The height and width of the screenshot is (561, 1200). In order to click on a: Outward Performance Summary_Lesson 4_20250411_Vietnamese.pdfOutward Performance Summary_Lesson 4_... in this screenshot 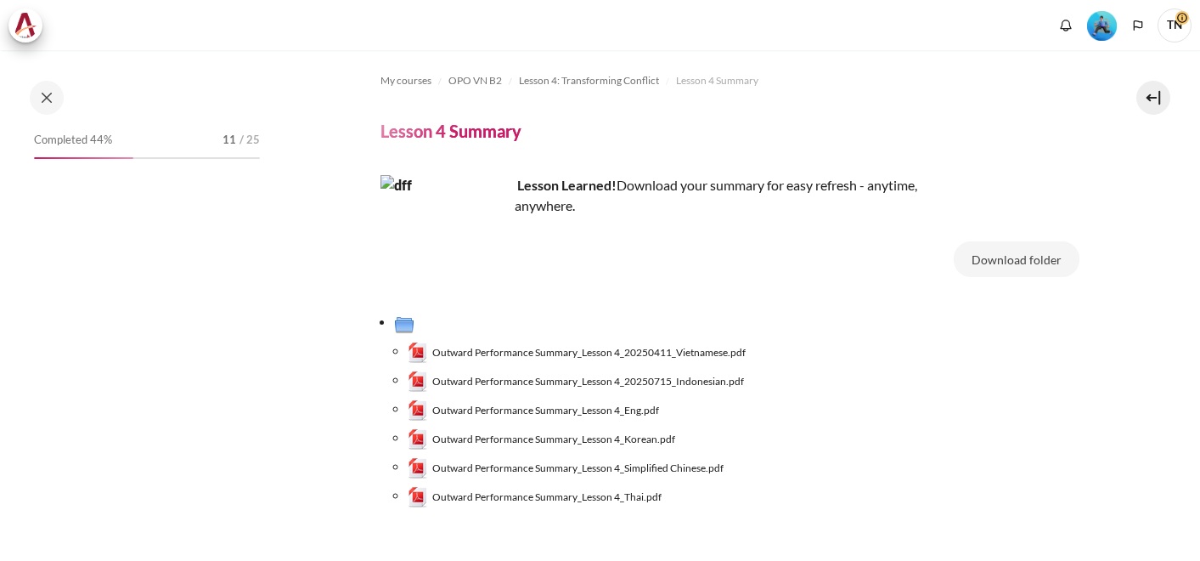, I will do `click(577, 352)`.